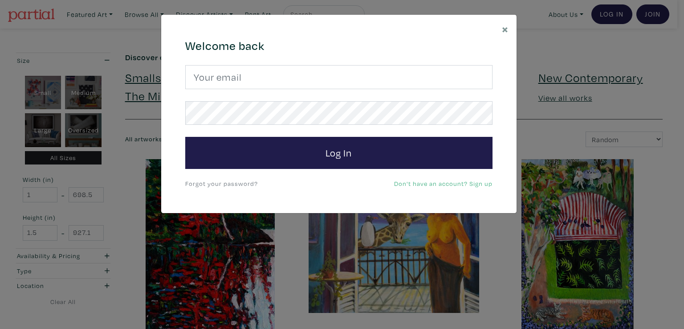 The height and width of the screenshot is (329, 684). What do you see at coordinates (443, 183) in the screenshot?
I see `a: Don't have an account? Sign up` at bounding box center [443, 183].